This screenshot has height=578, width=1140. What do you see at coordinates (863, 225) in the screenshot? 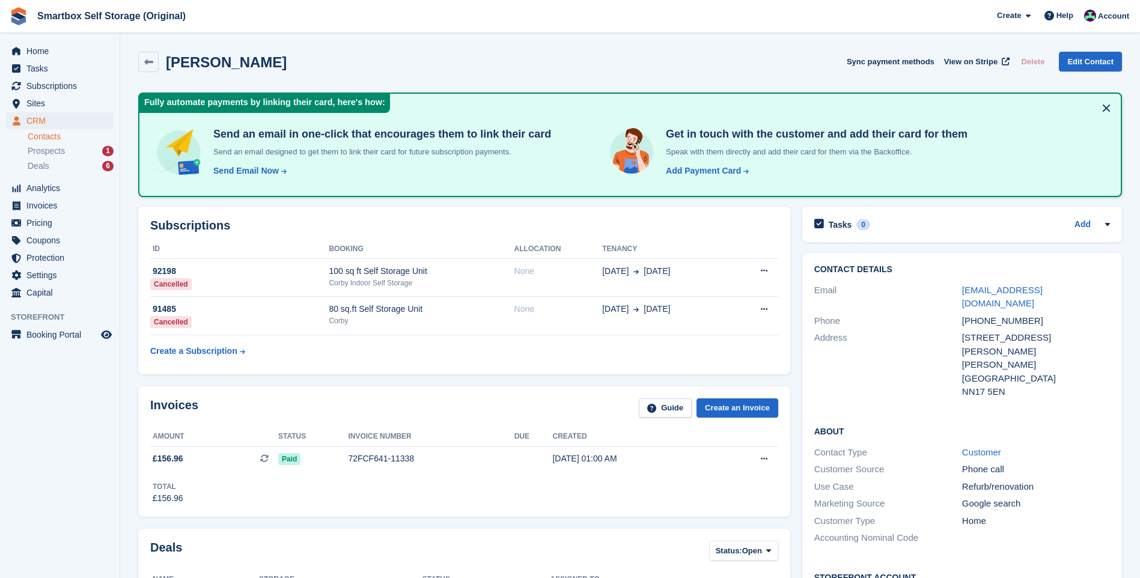
I see `div: 0` at bounding box center [863, 225].